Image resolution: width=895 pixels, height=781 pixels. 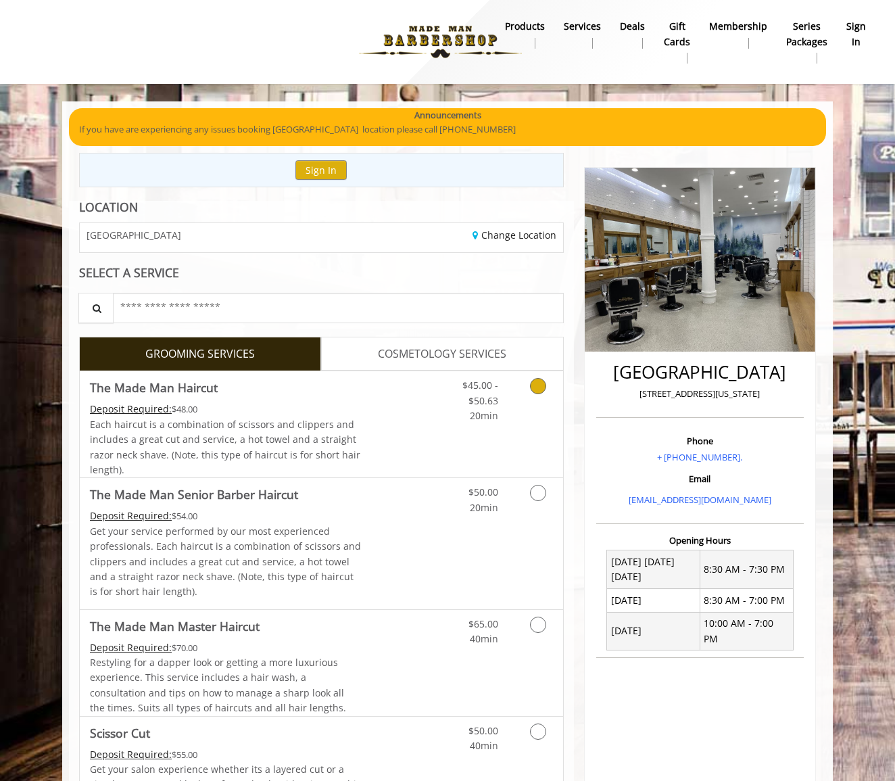 What do you see at coordinates (700, 479) in the screenshot?
I see `h3: Email` at bounding box center [700, 479].